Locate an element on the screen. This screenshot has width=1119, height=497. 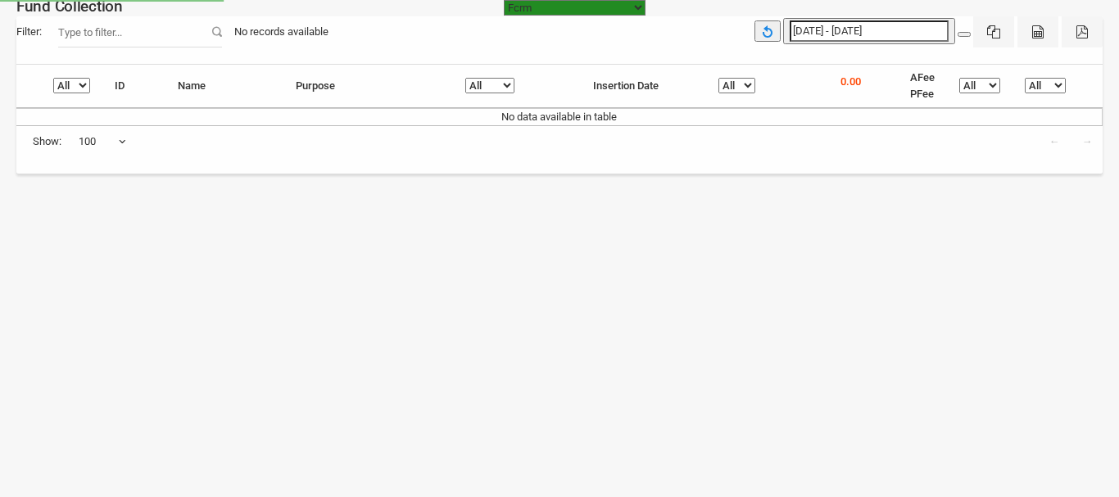
button: CSV is located at coordinates (1038, 32).